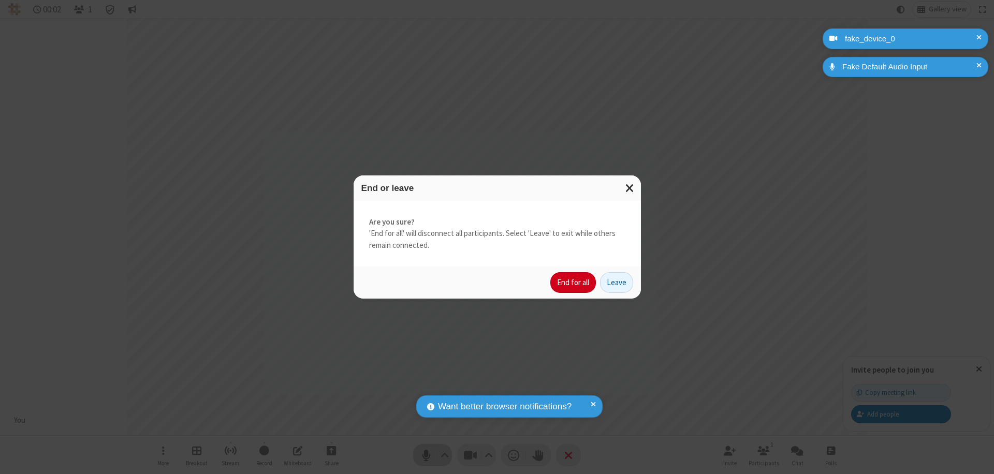 This screenshot has height=474, width=994. I want to click on div: 'End for all' will disconnect all participants. Select 'Leave' to exit while others remain connec..., so click(497, 234).